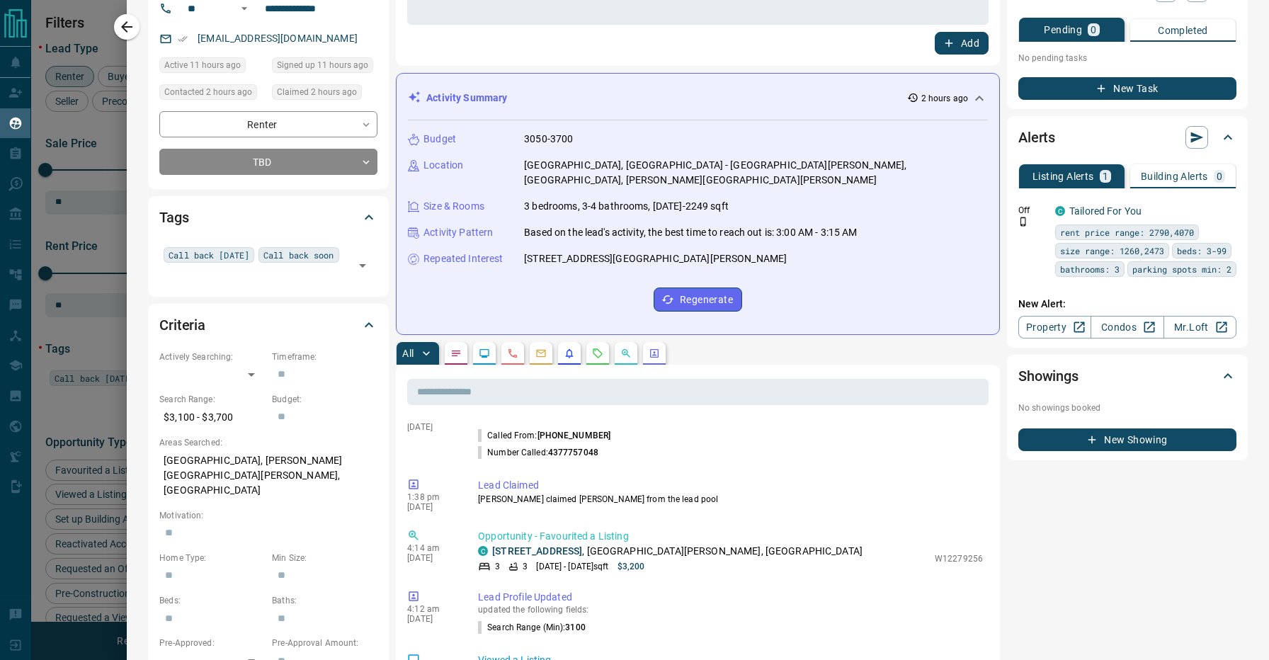 The image size is (1269, 660). I want to click on p: Beds:, so click(212, 600).